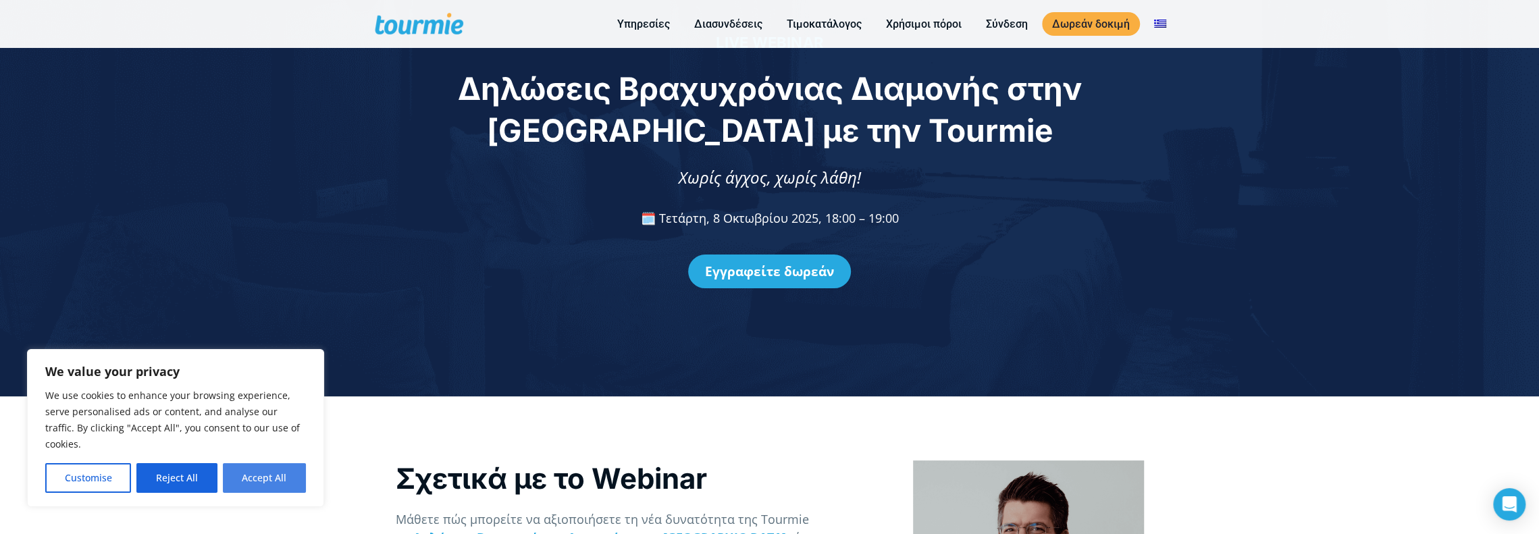  Describe the element at coordinates (1007, 24) in the screenshot. I see `a: Σύνδεση` at that location.